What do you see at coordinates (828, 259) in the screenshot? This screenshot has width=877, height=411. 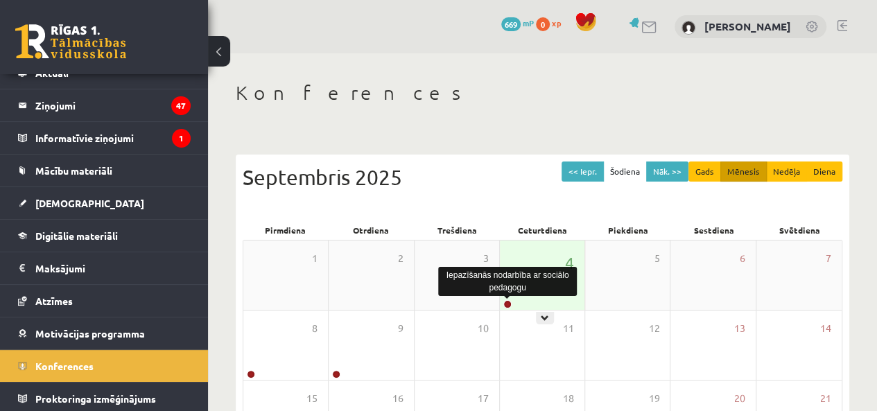 I see `span: 7` at bounding box center [828, 259].